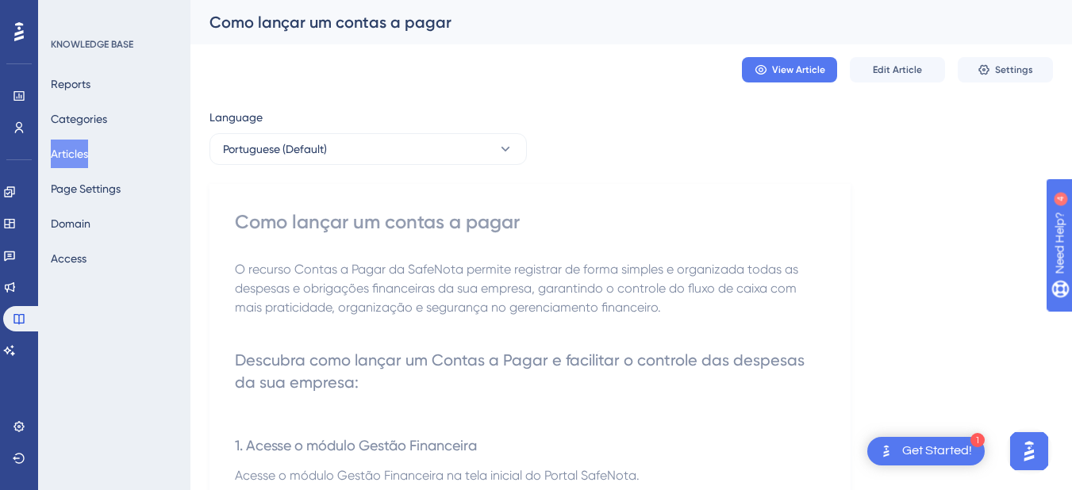 The height and width of the screenshot is (490, 1072). What do you see at coordinates (521, 371) in the screenshot?
I see `span: Descubra como lançar um Contas a Pagar e facilitar o controle das despesas da sua empresa:` at bounding box center [521, 371].